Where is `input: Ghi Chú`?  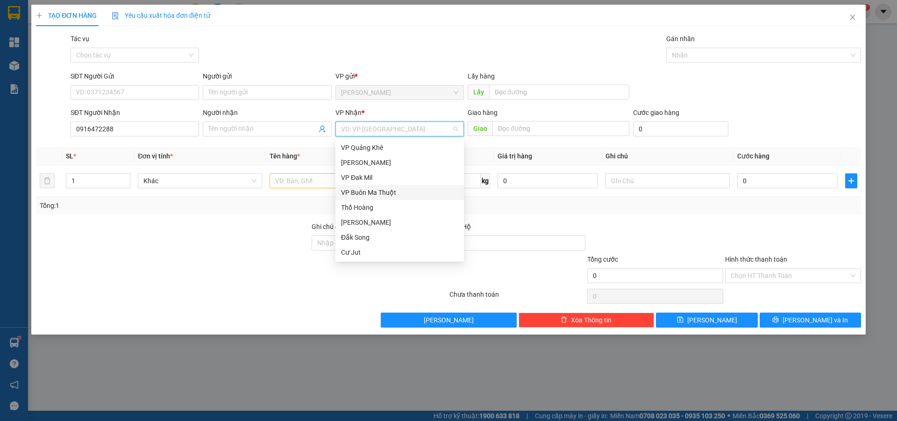
input: Ghi Chú is located at coordinates (668, 181).